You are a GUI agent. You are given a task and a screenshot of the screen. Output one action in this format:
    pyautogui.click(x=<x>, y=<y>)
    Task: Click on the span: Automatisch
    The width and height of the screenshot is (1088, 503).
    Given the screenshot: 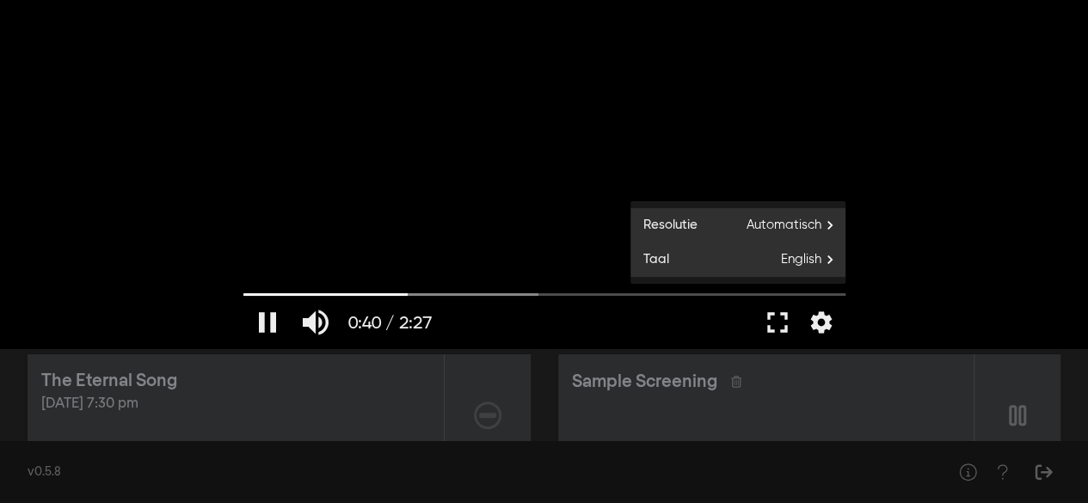 What is the action you would take?
    pyautogui.click(x=796, y=225)
    